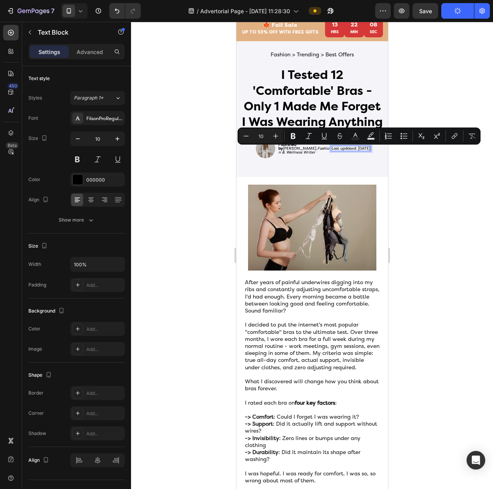 Image resolution: width=493 pixels, height=489 pixels. Describe the element at coordinates (44, 3) in the screenshot. I see `strong: 🍁 Fall Sale` at that location.